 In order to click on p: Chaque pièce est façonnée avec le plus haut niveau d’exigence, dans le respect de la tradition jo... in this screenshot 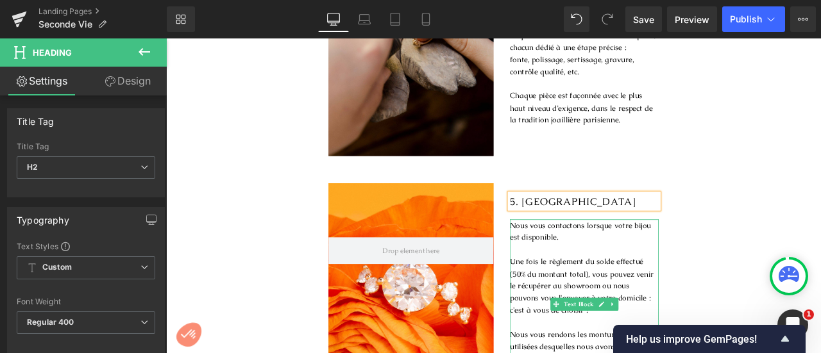, I will do `click(495, 82)`.